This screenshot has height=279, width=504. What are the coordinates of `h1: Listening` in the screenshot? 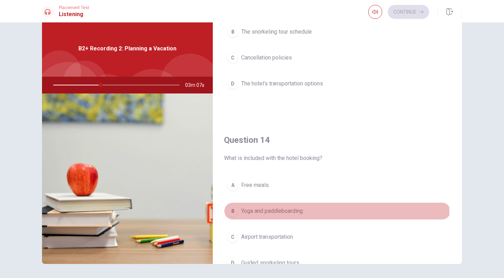 It's located at (74, 14).